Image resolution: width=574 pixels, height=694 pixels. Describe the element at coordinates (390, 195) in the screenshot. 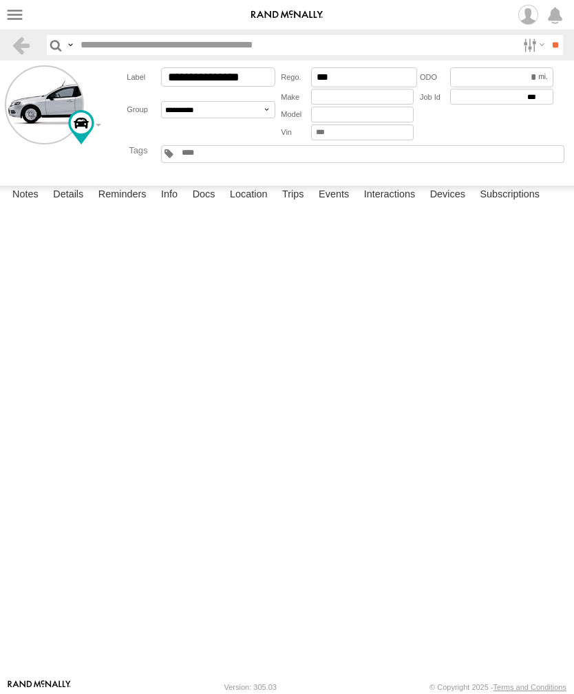

I see `label: Interactions` at that location.